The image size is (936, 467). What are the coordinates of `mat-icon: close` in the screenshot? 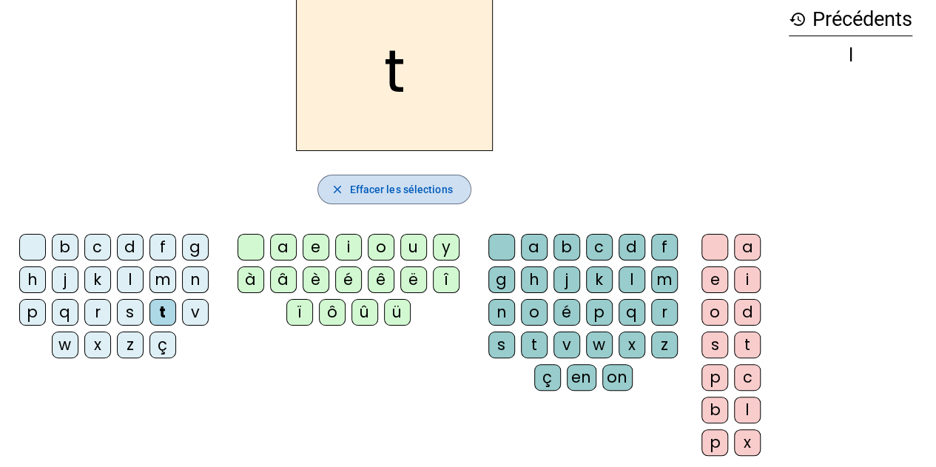 It's located at (337, 189).